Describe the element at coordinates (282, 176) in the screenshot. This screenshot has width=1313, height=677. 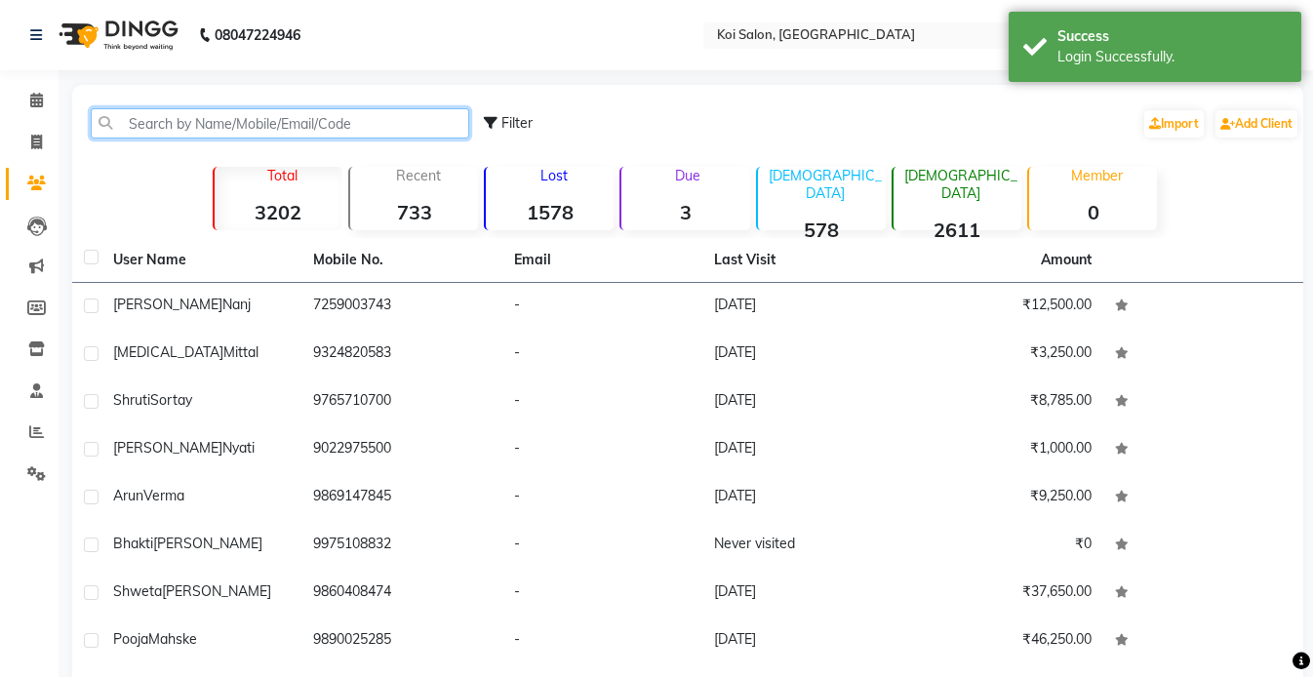
I see `p: Total` at that location.